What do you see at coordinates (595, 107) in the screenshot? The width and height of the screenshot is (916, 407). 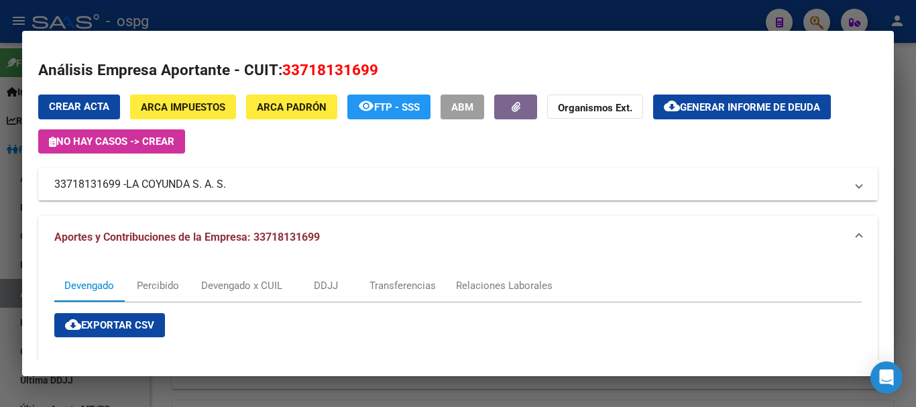 I see `button: Organismos Ext.` at bounding box center [595, 107].